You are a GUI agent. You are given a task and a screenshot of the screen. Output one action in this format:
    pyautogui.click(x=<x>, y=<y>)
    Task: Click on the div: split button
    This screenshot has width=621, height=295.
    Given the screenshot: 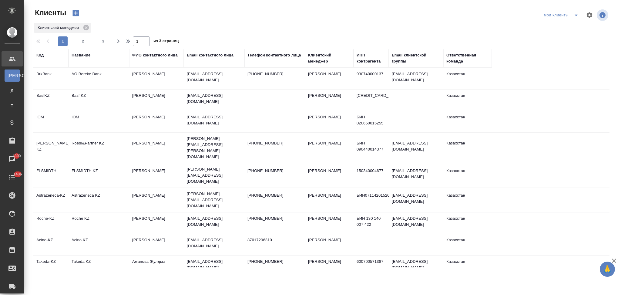 What is the action you would take?
    pyautogui.click(x=562, y=15)
    